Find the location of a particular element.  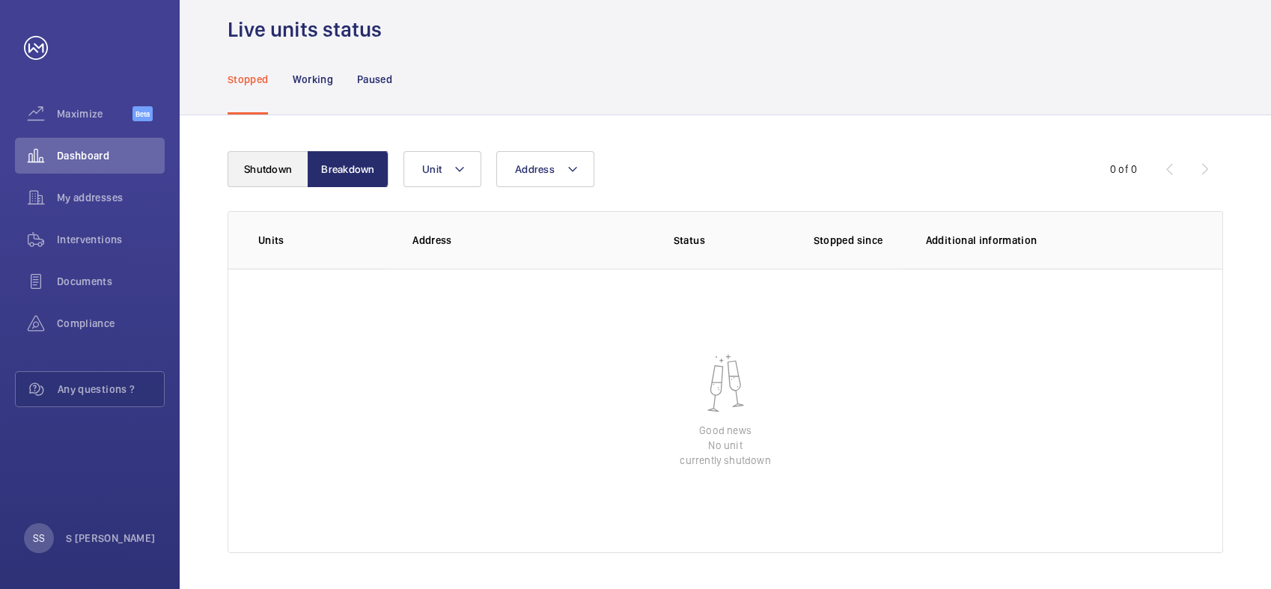

span: Address is located at coordinates (534, 169).